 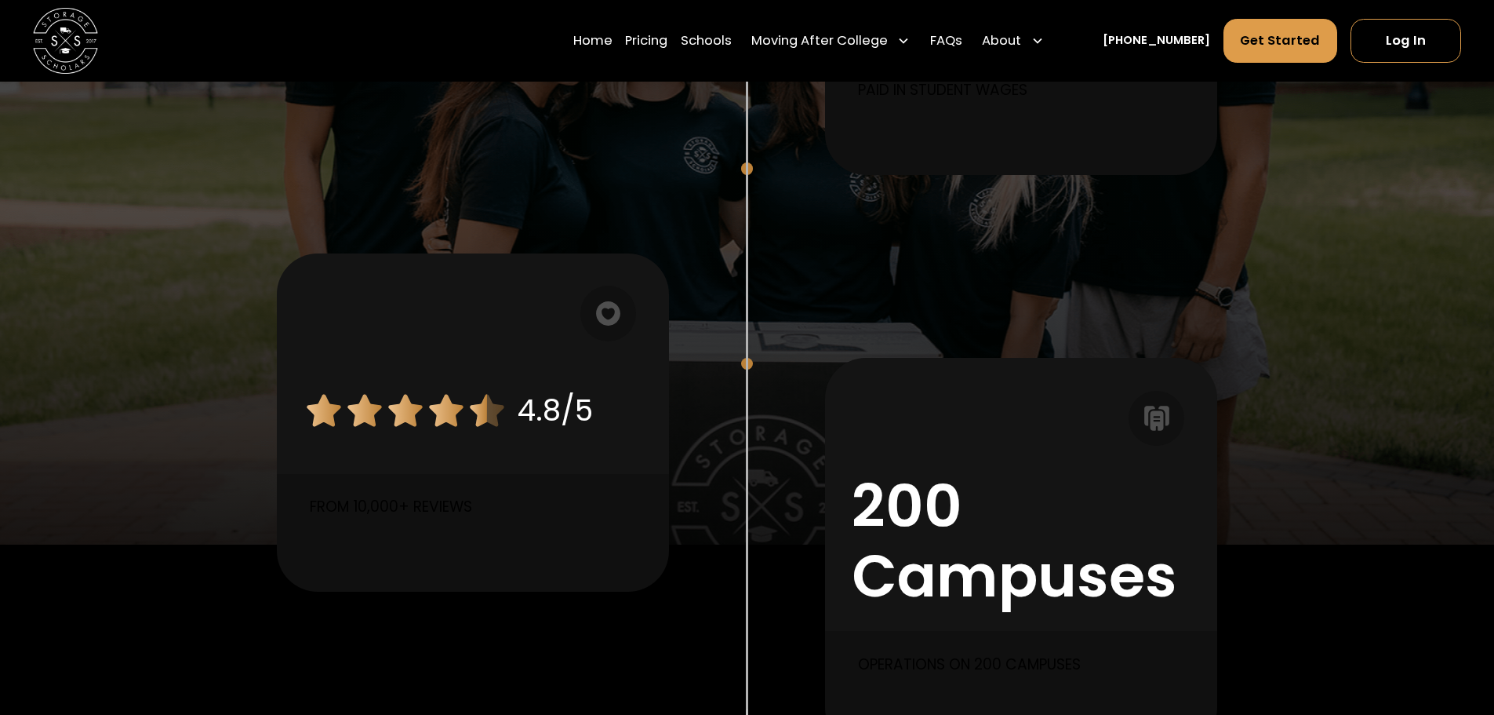 What do you see at coordinates (1021, 541) in the screenshot?
I see `div: 200 Campuses` at bounding box center [1021, 541].